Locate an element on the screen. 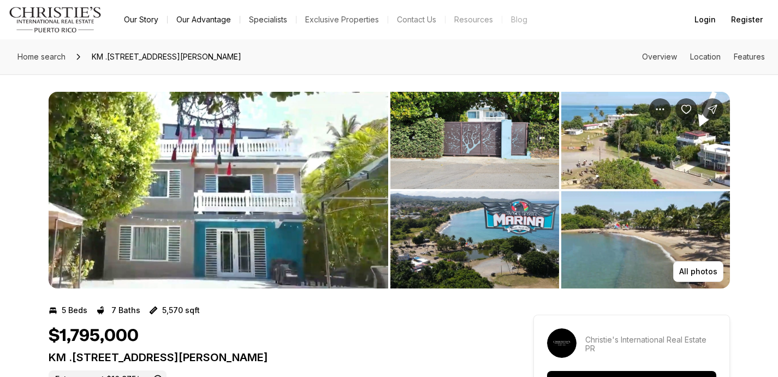 The width and height of the screenshot is (778, 377). a: Skip to: Overview is located at coordinates (660, 56).